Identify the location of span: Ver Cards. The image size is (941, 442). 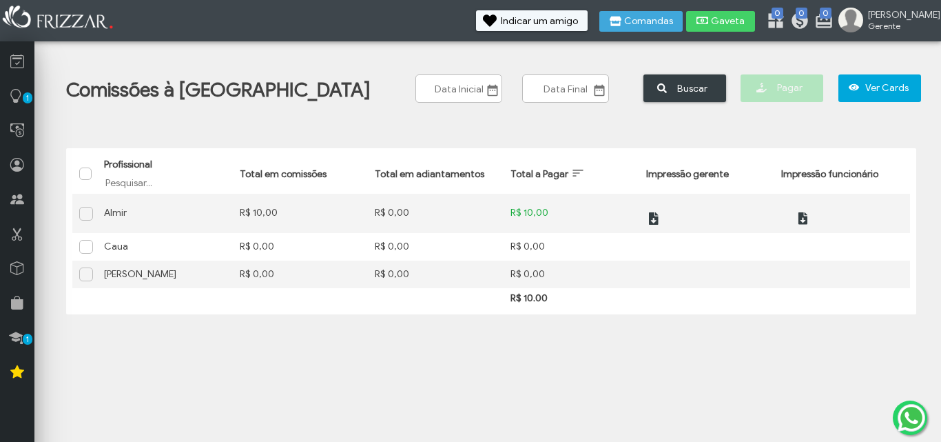
(887, 88).